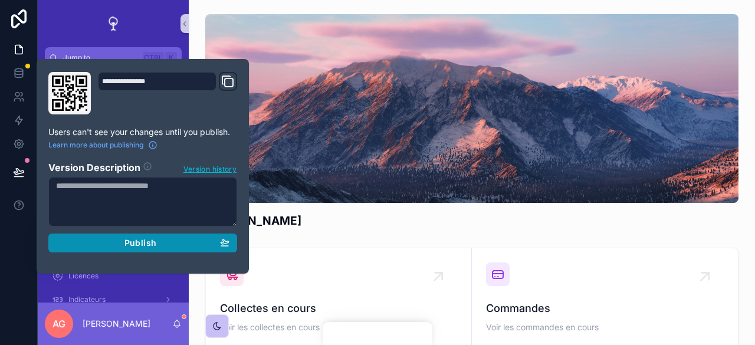  I want to click on a: Licences, so click(113, 276).